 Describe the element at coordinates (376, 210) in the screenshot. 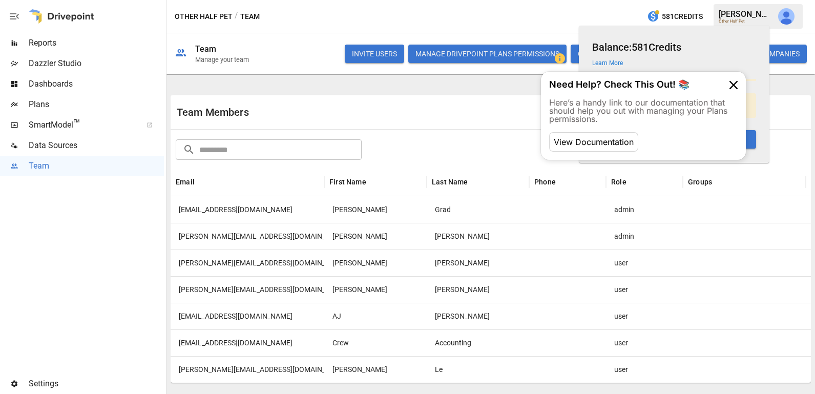

I see `div: Cameron` at that location.